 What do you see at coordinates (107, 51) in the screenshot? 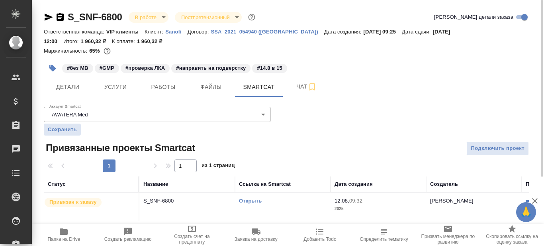
I see `button: 569.28 RUB;` at bounding box center [107, 51].